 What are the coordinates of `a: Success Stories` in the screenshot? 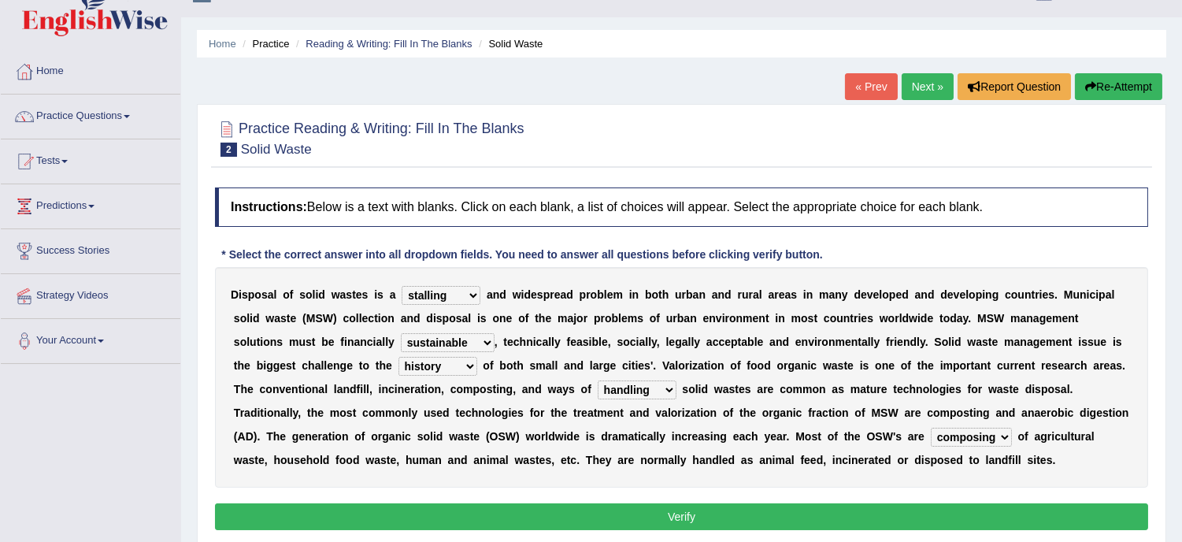 It's located at (91, 249).